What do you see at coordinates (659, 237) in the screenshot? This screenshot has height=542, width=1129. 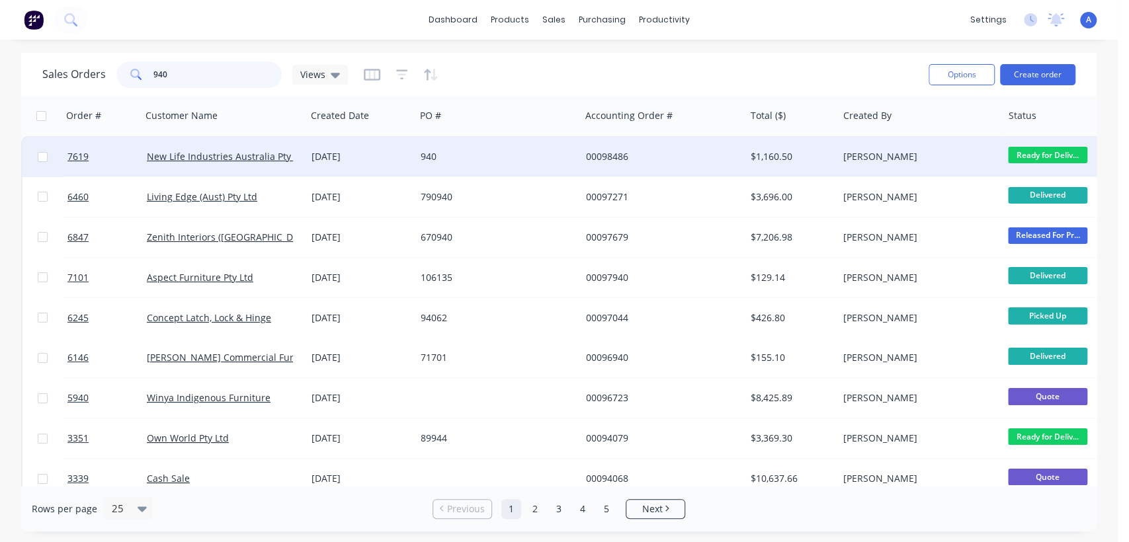 I see `div: 00097679` at bounding box center [659, 237].